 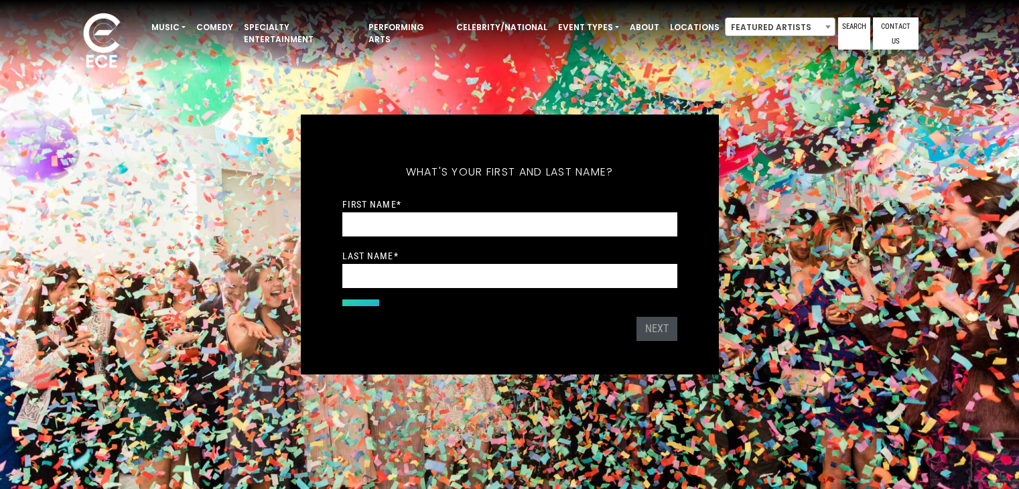 What do you see at coordinates (780, 27) in the screenshot?
I see `span: Featured Artists` at bounding box center [780, 27].